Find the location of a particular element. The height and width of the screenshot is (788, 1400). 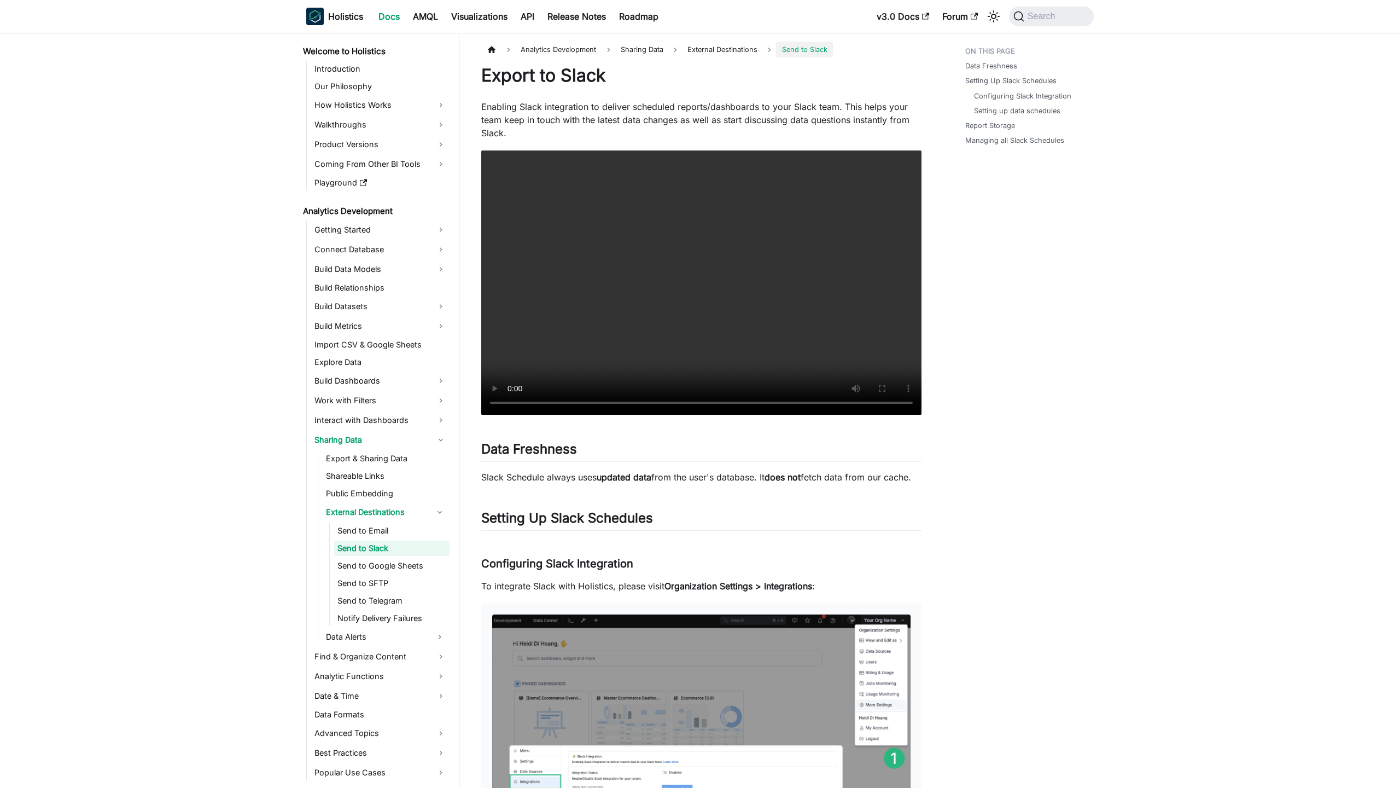

h2: Data Freshness is located at coordinates (701, 451).